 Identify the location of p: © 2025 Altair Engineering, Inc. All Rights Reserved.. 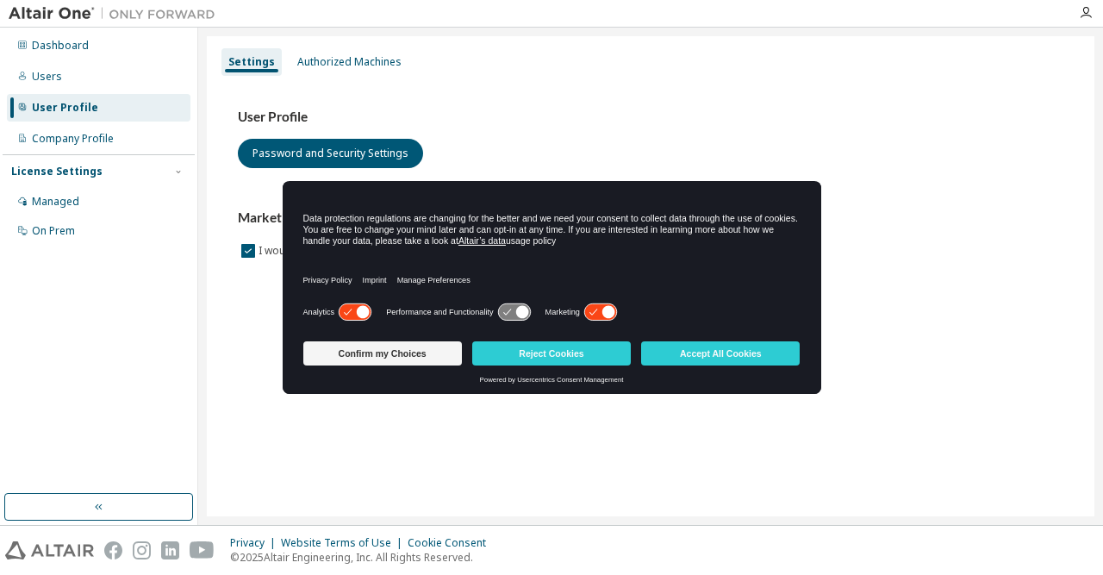
(363, 557).